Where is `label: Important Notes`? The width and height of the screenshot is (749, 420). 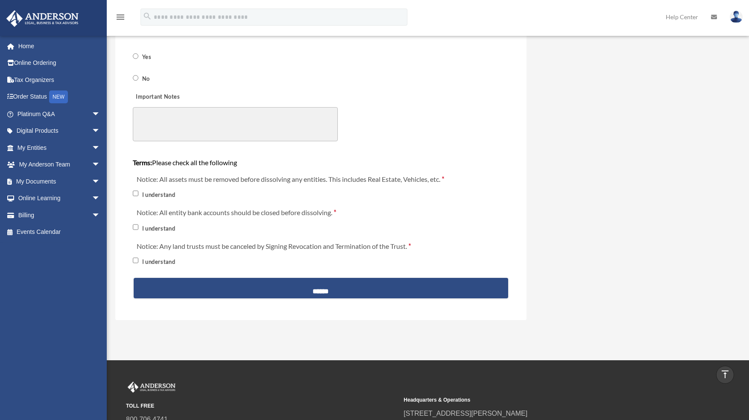
label: Important Notes is located at coordinates (175, 97).